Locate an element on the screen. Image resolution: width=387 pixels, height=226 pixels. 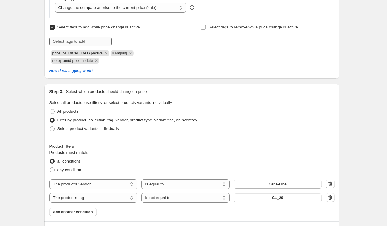
span: price-change-job-active is located at coordinates (78, 53).